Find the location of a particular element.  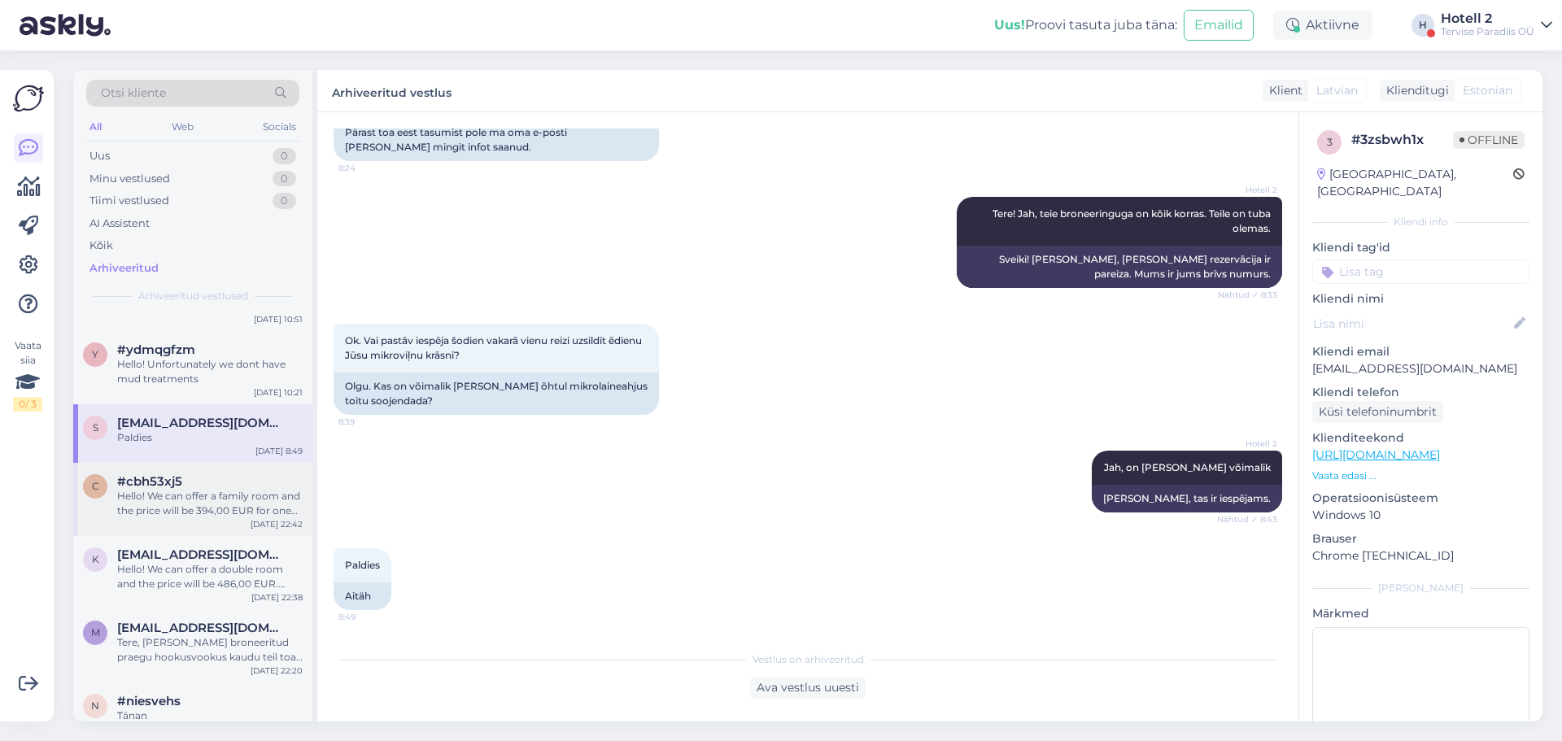

span: Ok. Vai pastāv iespēja šodien vakarā vienu reizi uzsildīt ēdienu Jūsu mikroviļnu krāsnī? is located at coordinates (495, 347).